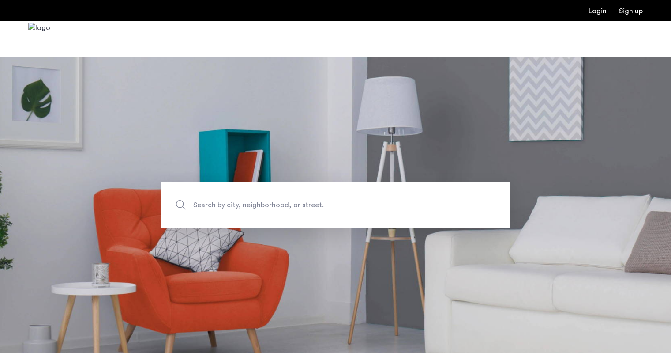  I want to click on a: Registration, so click(631, 11).